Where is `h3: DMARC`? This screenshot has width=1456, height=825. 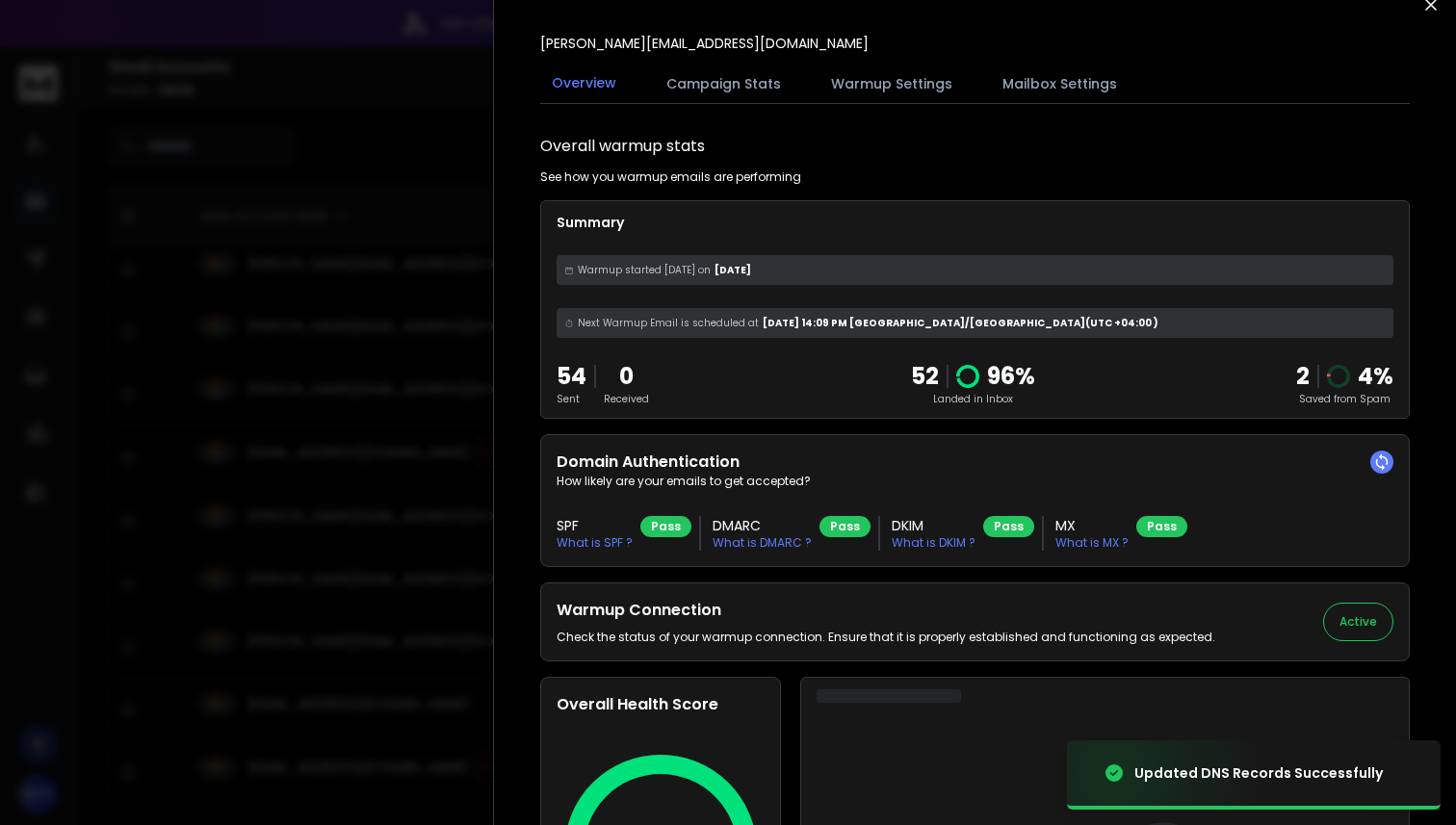 h3: DMARC is located at coordinates (762, 526).